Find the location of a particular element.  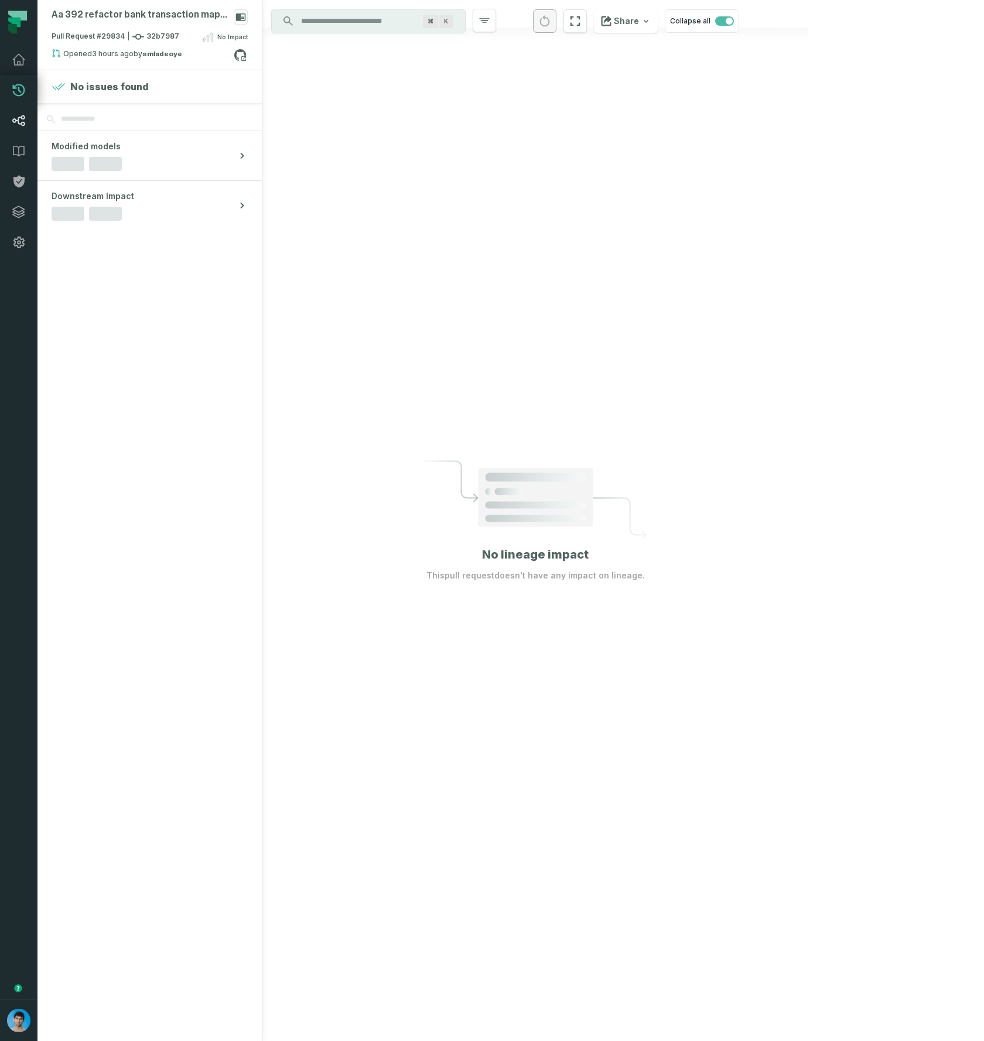

h4: No issues found is located at coordinates (110, 87).